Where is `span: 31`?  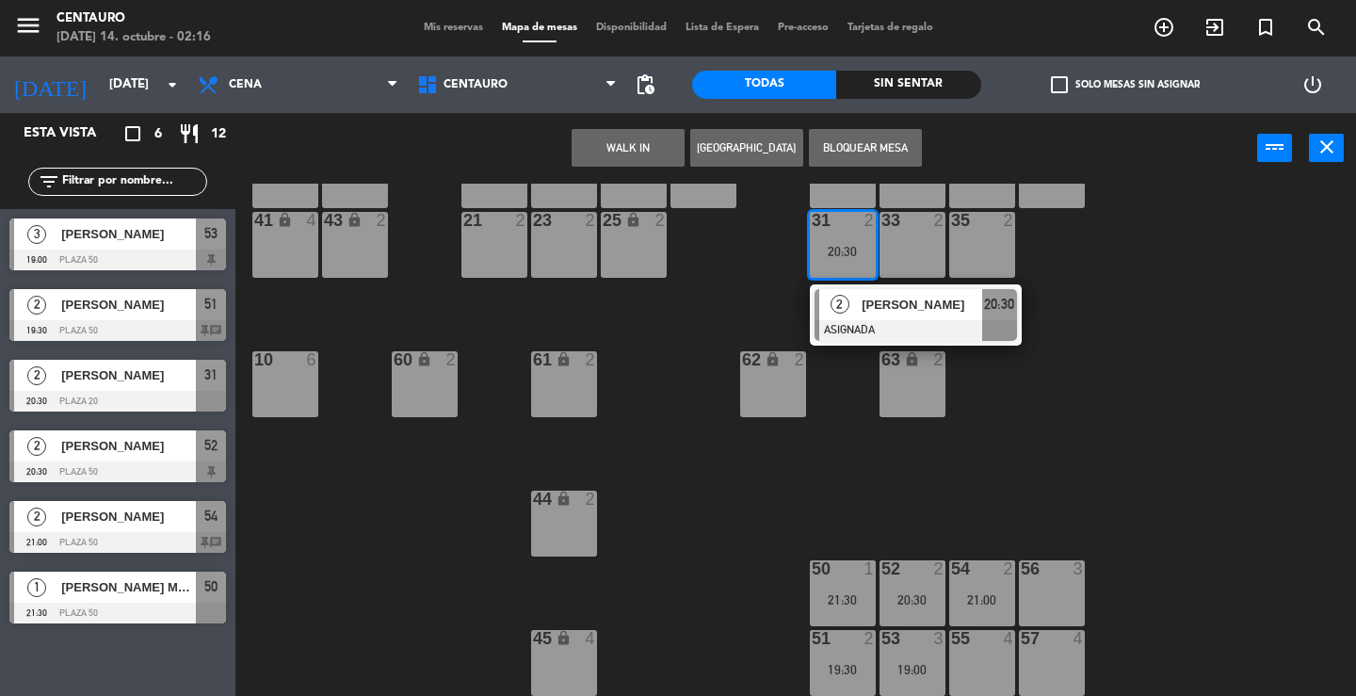 span: 31 is located at coordinates (211, 375).